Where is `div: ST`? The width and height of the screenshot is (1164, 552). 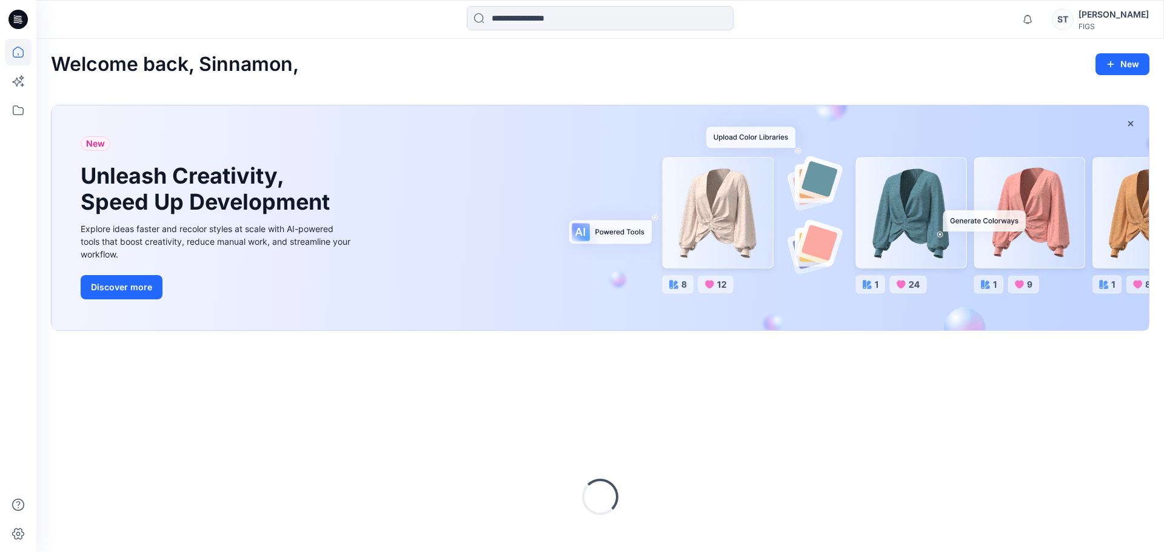
div: ST is located at coordinates (1062, 19).